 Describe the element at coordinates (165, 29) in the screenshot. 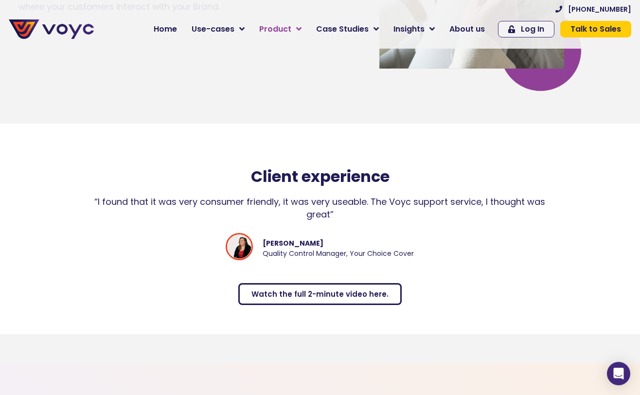

I see `span: Home` at that location.